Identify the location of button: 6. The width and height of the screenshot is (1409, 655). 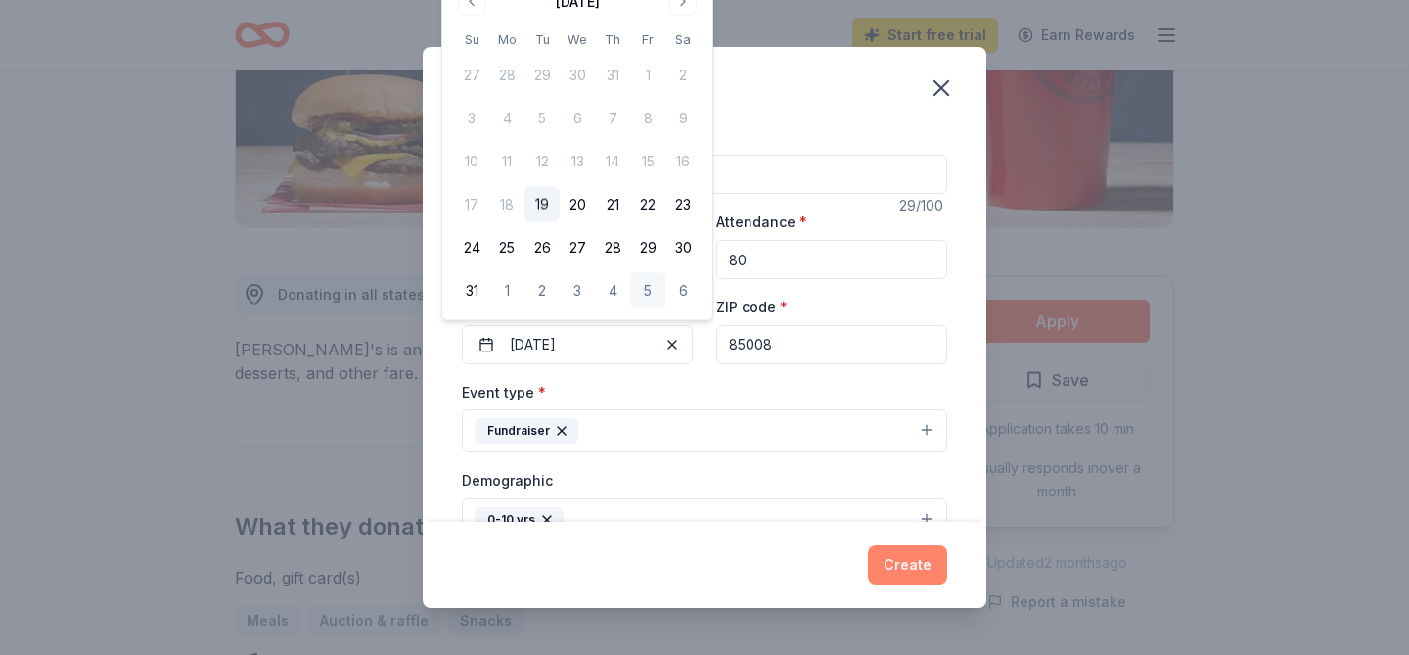
(683, 291).